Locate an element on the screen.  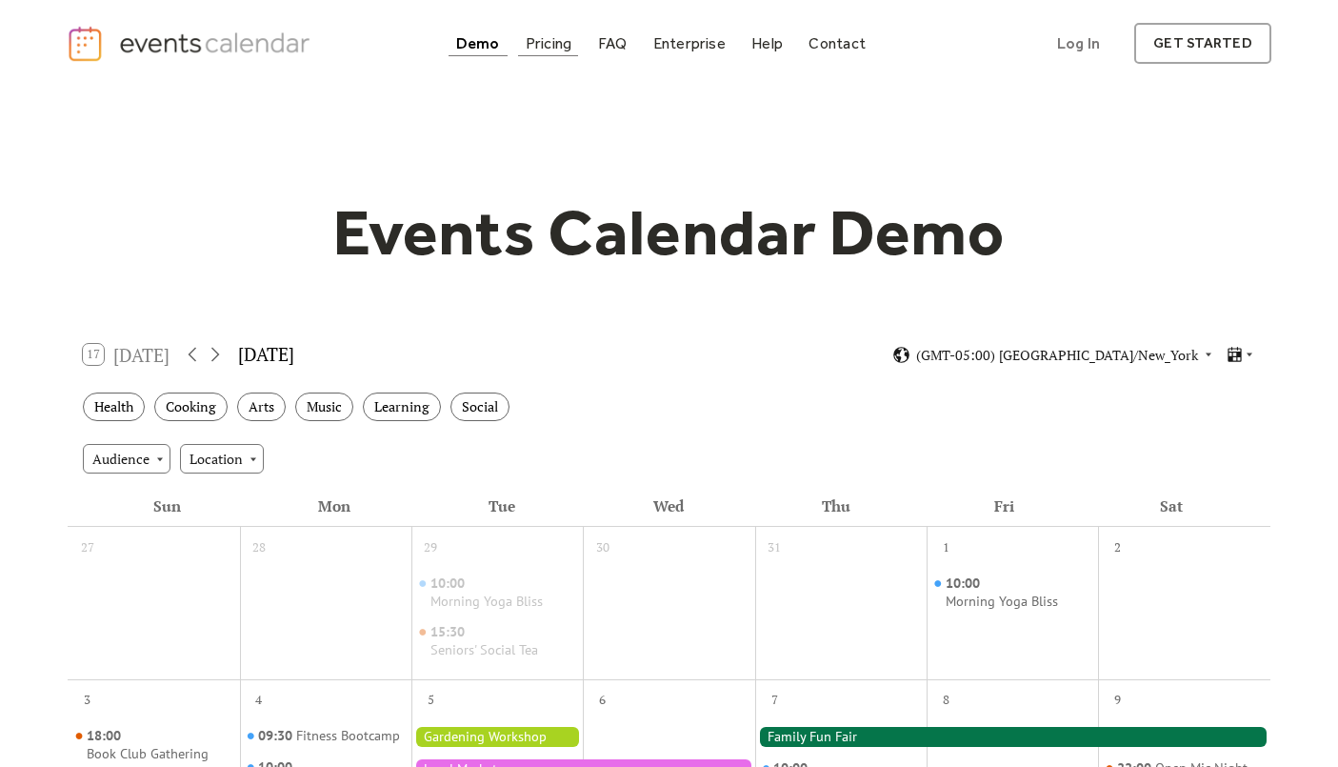
a: Help is located at coordinates (767, 43).